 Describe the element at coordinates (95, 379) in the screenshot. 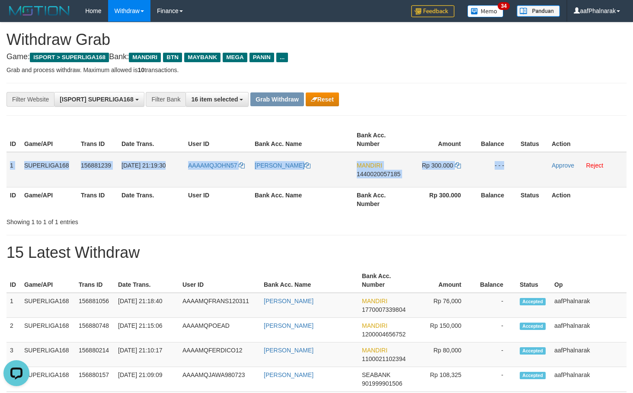

I see `td: 156880157` at that location.